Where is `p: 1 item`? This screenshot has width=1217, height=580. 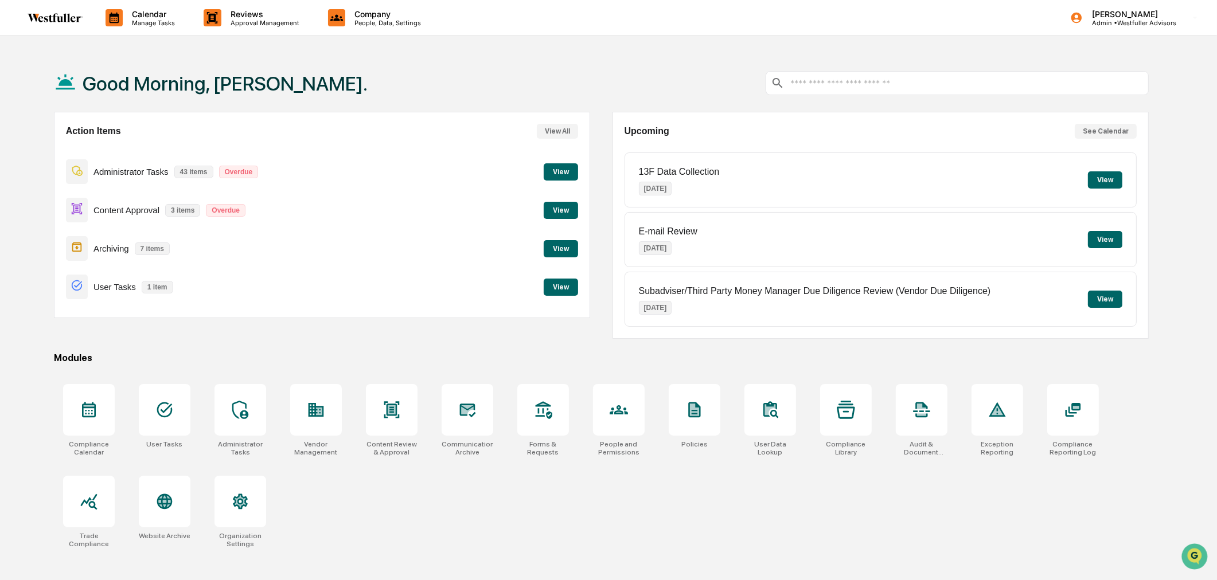
p: 1 item is located at coordinates (157, 287).